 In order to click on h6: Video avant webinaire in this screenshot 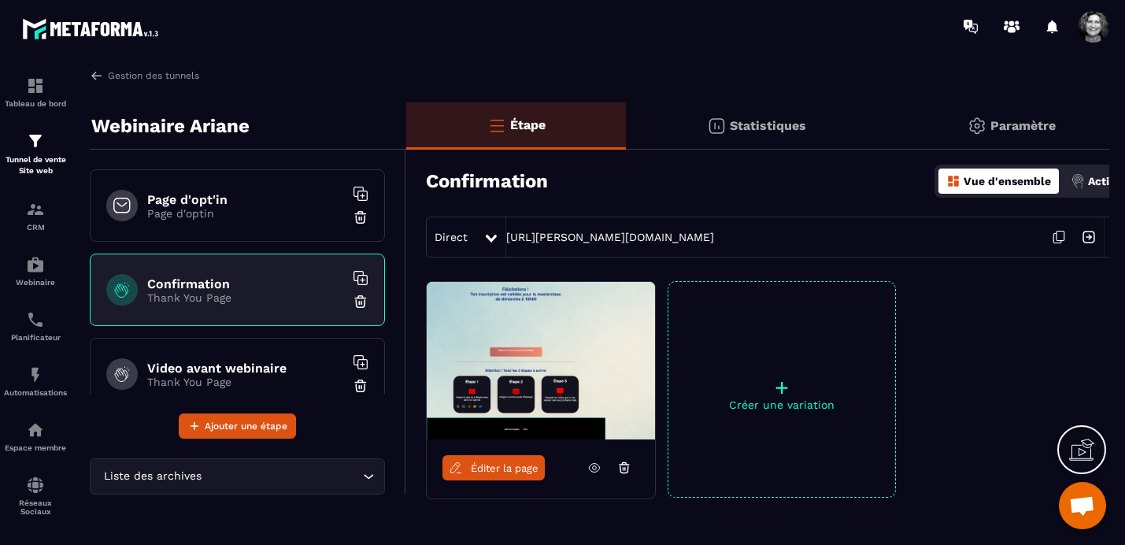, I will do `click(246, 368)`.